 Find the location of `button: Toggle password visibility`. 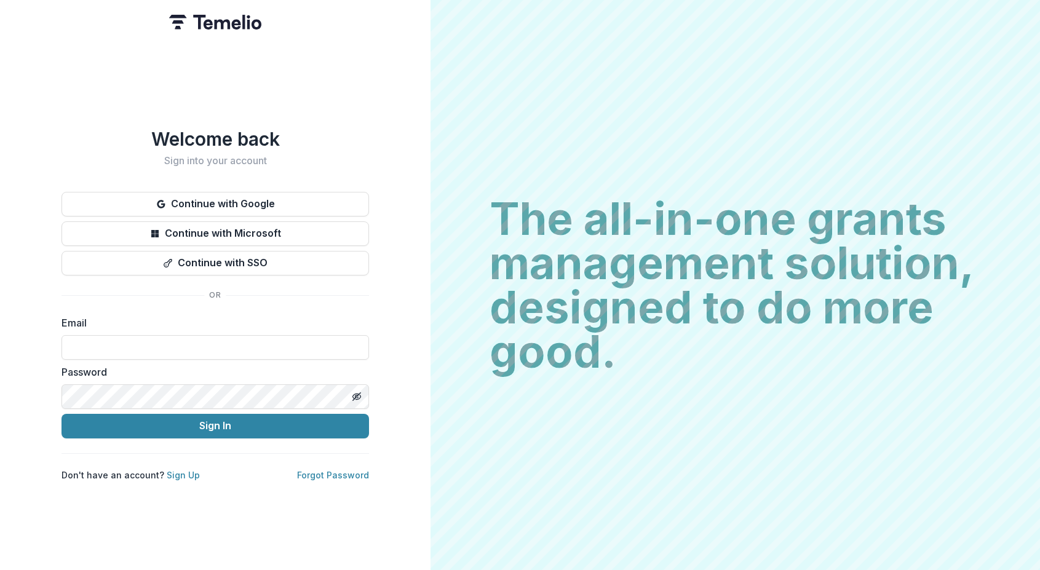

button: Toggle password visibility is located at coordinates (357, 397).